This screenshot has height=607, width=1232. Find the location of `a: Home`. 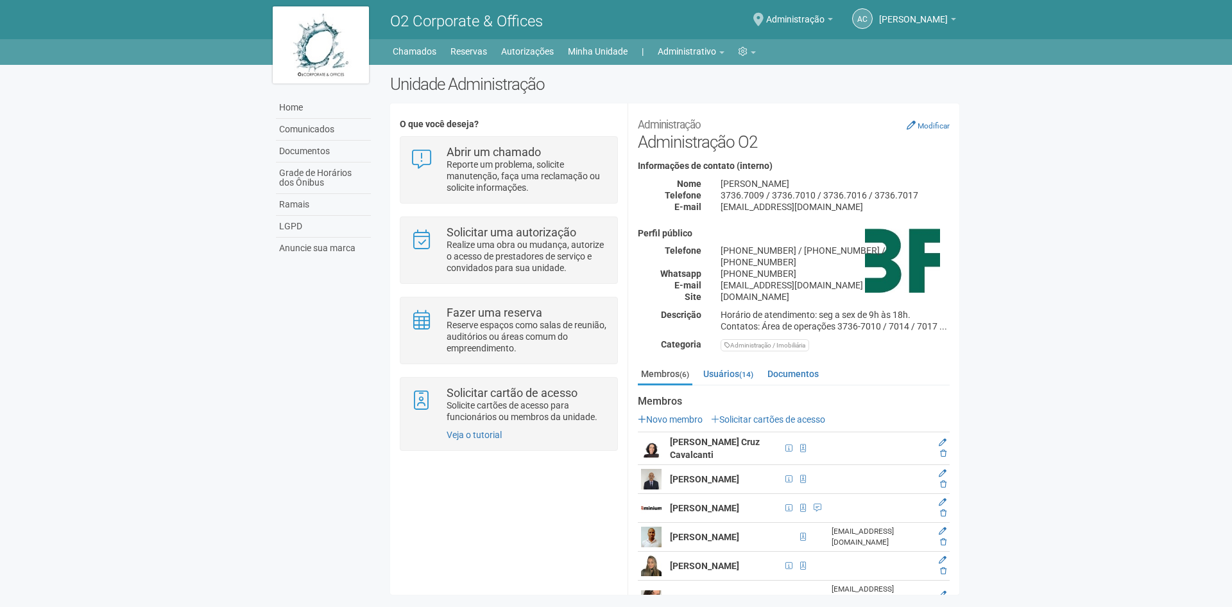

a: Home is located at coordinates (323, 108).